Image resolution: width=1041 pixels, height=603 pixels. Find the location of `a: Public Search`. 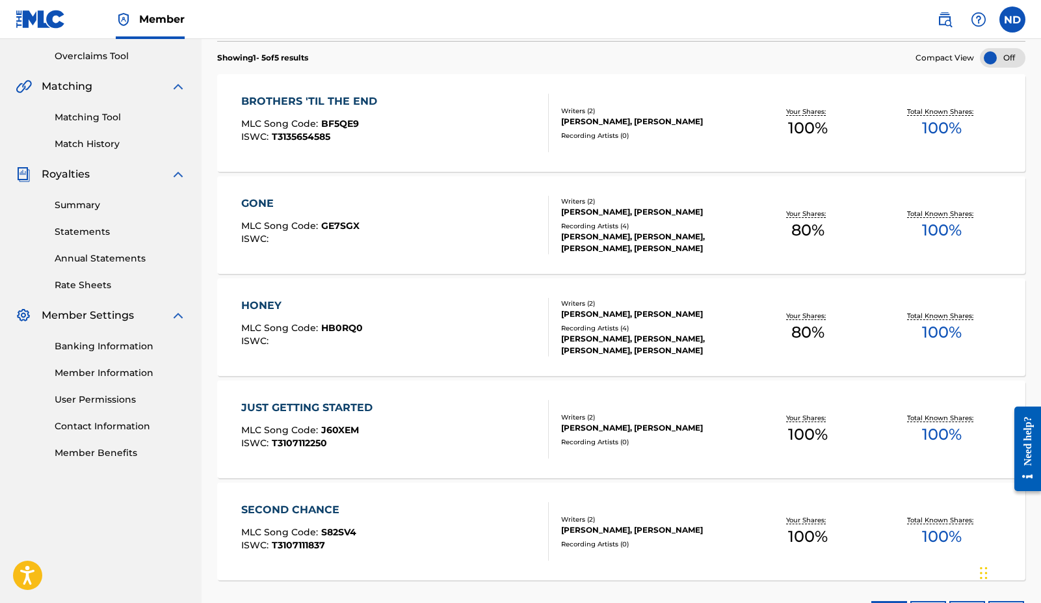

a: Public Search is located at coordinates (945, 20).